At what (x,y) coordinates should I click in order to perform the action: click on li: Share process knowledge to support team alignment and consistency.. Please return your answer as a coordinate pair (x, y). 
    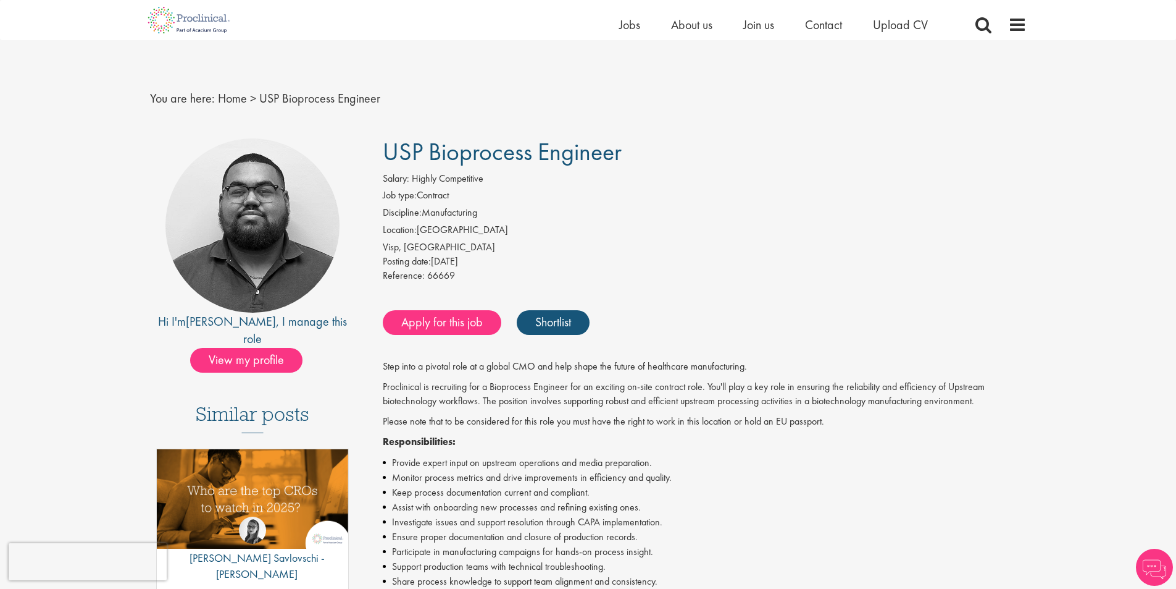
    Looking at the image, I should click on (705, 581).